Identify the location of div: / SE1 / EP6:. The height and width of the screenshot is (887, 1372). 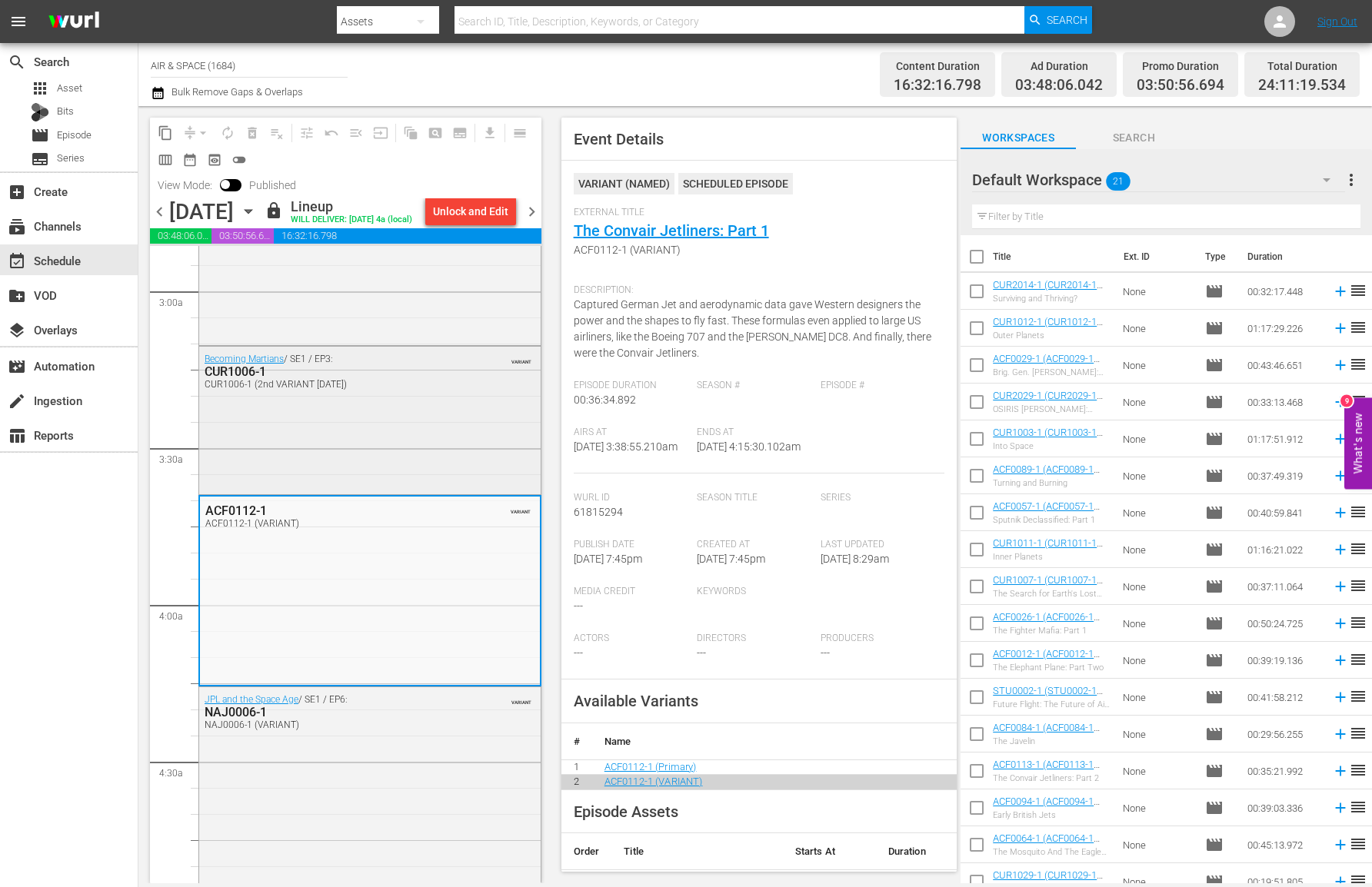
(333, 712).